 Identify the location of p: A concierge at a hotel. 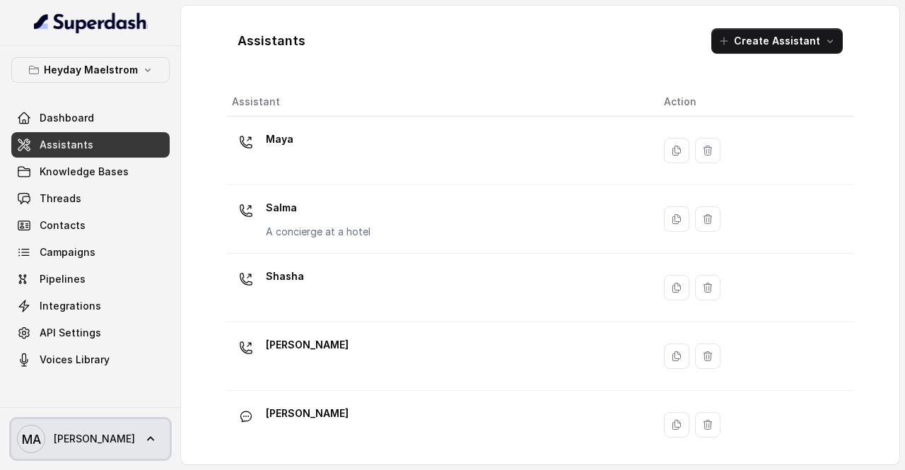
(318, 232).